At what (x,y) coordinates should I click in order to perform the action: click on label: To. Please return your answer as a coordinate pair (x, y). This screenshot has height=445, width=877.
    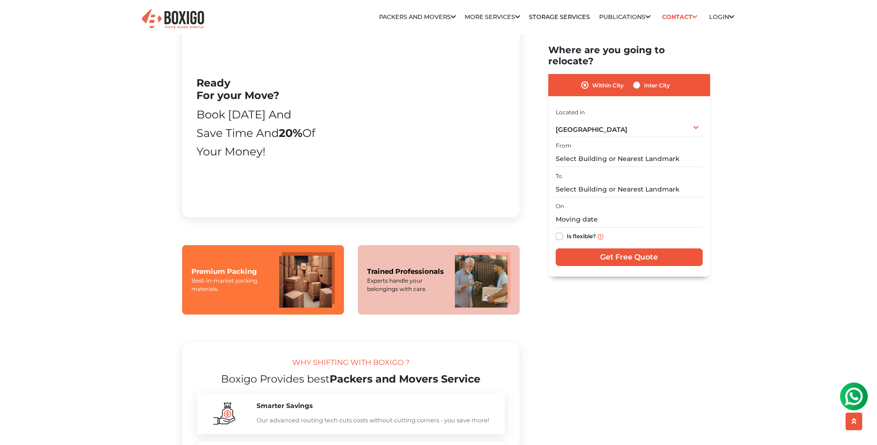
    Looking at the image, I should click on (559, 176).